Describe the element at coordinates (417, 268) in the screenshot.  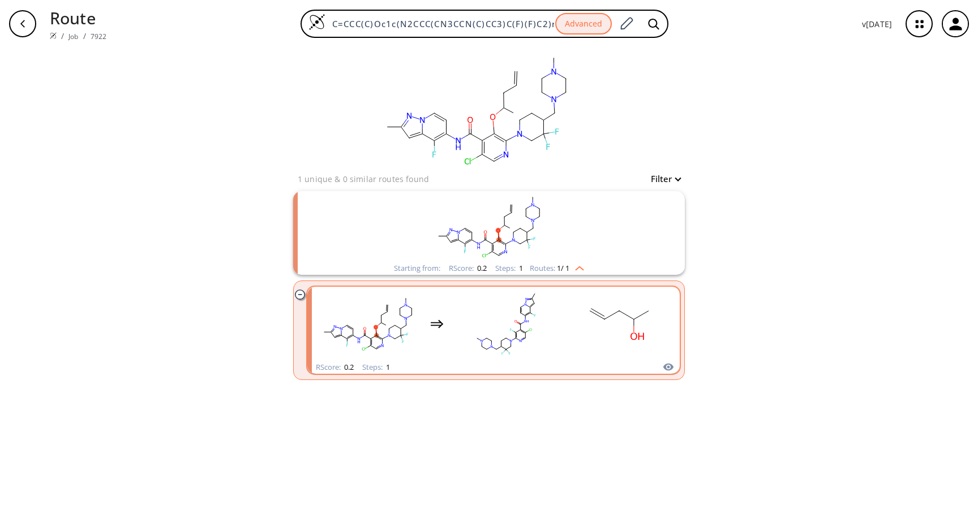
I see `div: Starting from:` at that location.